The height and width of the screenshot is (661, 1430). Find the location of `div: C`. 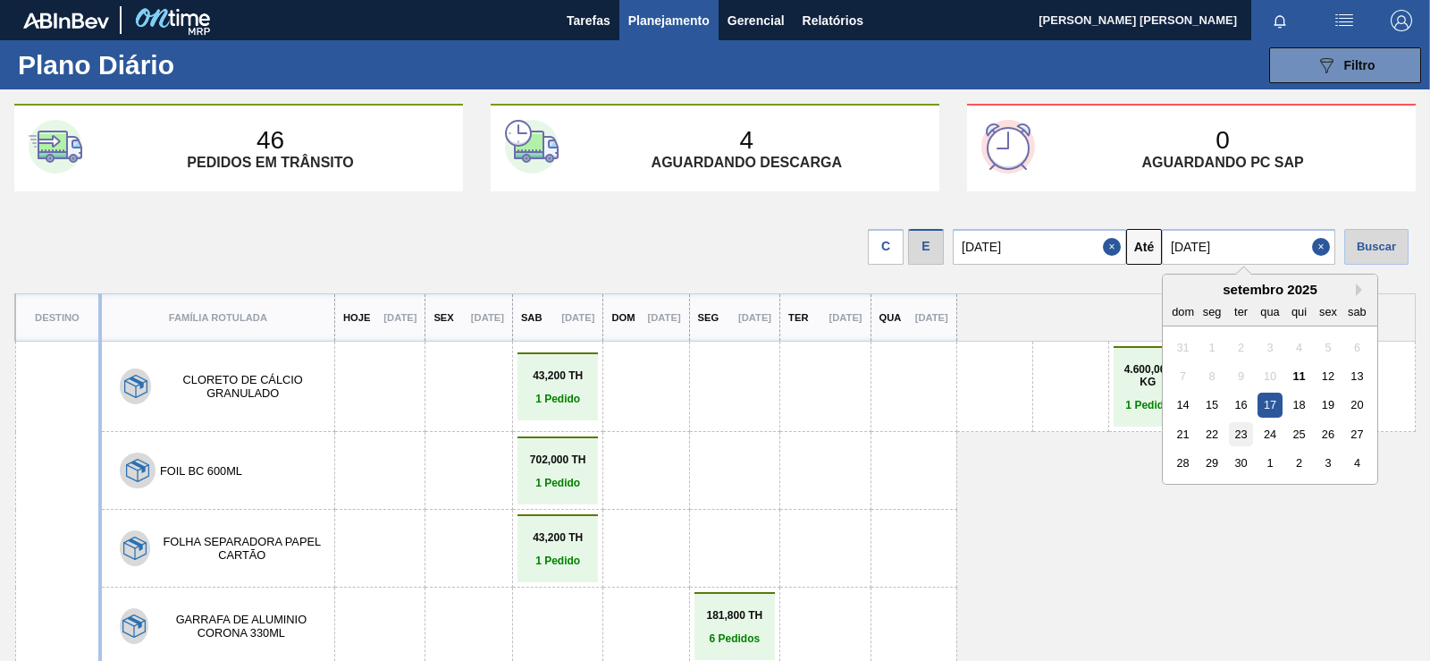

div: C is located at coordinates (886, 247).